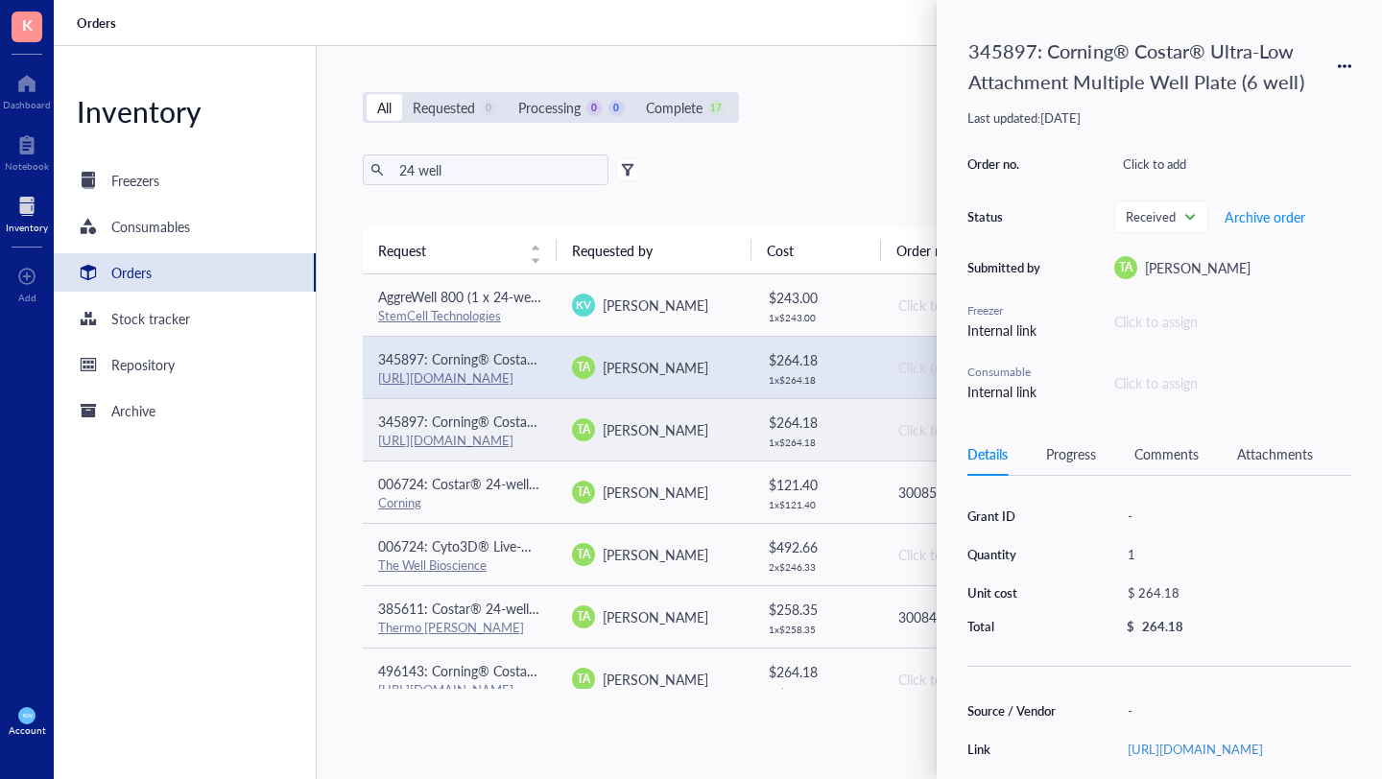  What do you see at coordinates (978, 491) in the screenshot?
I see `td: 3008537951` at bounding box center [978, 491].